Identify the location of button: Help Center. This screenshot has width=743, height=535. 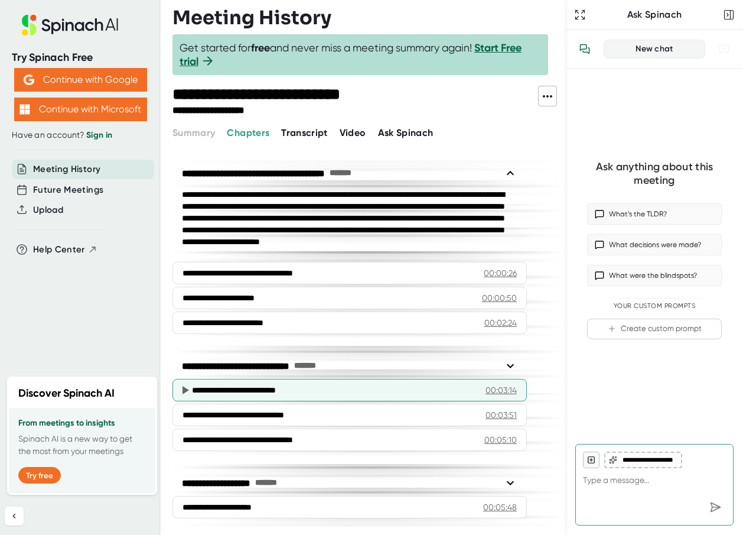
(65, 249).